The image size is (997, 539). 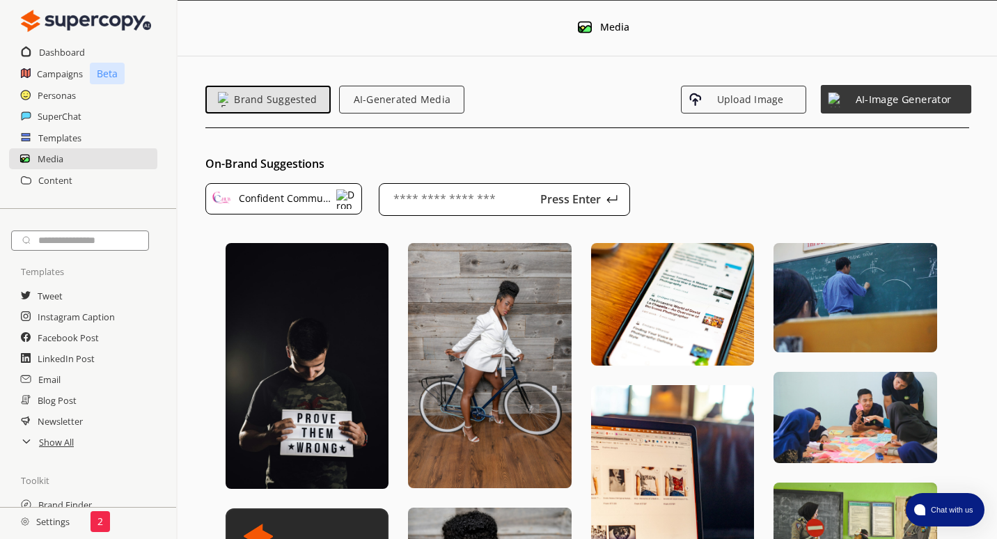 I want to click on button: Press Enter, so click(x=587, y=199).